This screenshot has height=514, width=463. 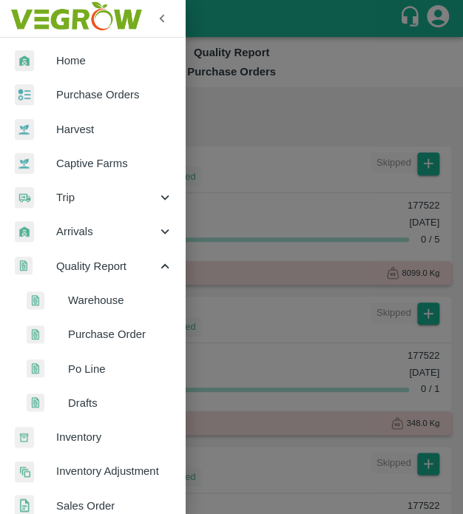 I want to click on span: Sales Order, so click(x=115, y=506).